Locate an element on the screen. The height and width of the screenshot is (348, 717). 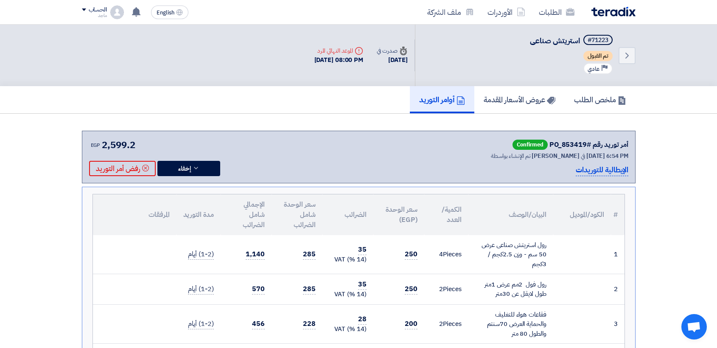
div: الموعد النهائي للرد is located at coordinates (339, 51).